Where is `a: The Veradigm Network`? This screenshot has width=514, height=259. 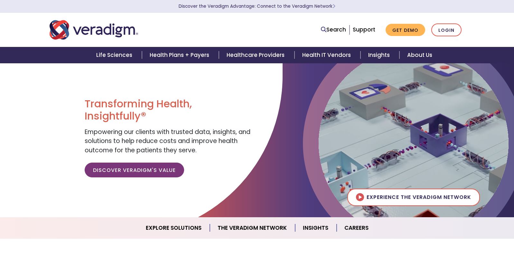 a: The Veradigm Network is located at coordinates (252, 228).